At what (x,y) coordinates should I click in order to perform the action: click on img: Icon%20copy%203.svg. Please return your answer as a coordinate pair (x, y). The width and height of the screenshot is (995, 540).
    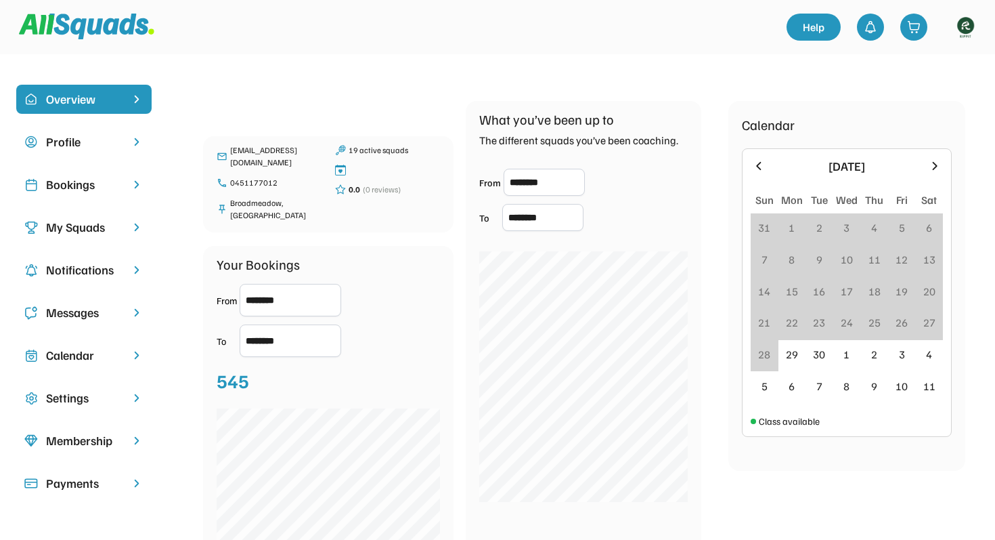
    Looking at the image, I should click on (31, 227).